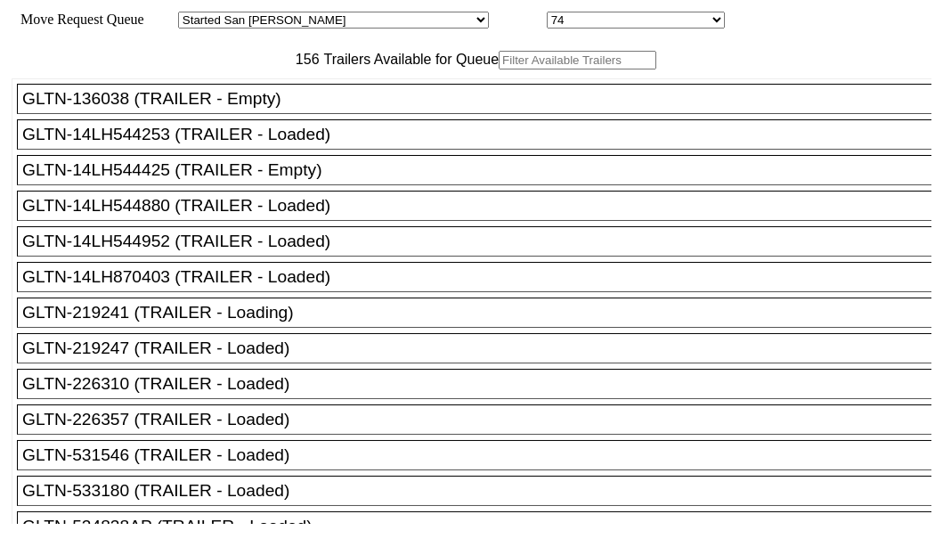 Image resolution: width=943 pixels, height=555 pixels. I want to click on div: GLTN-226310 (TRAILER - Loaded), so click(482, 384).